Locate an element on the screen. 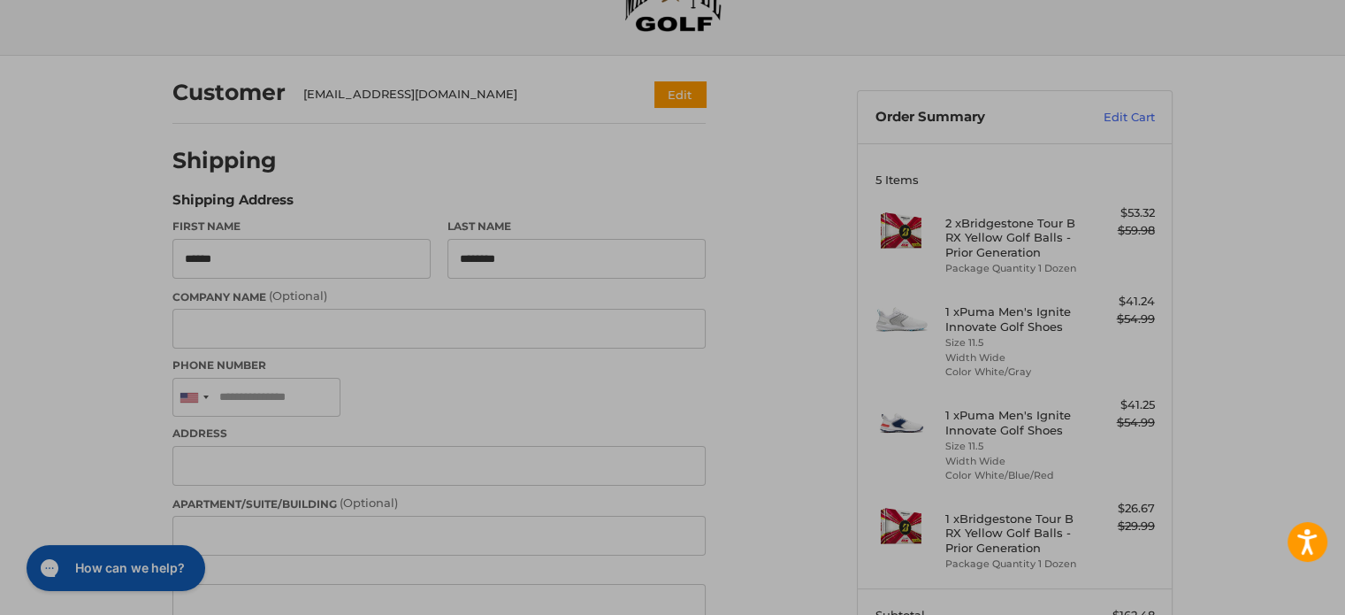 The image size is (1345, 615). button: Gorgias live chat is located at coordinates (98, 29).